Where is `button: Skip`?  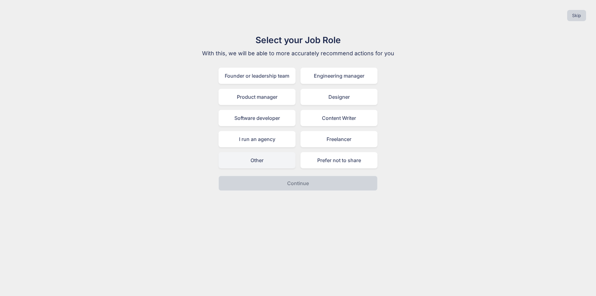
button: Skip is located at coordinates (576, 16).